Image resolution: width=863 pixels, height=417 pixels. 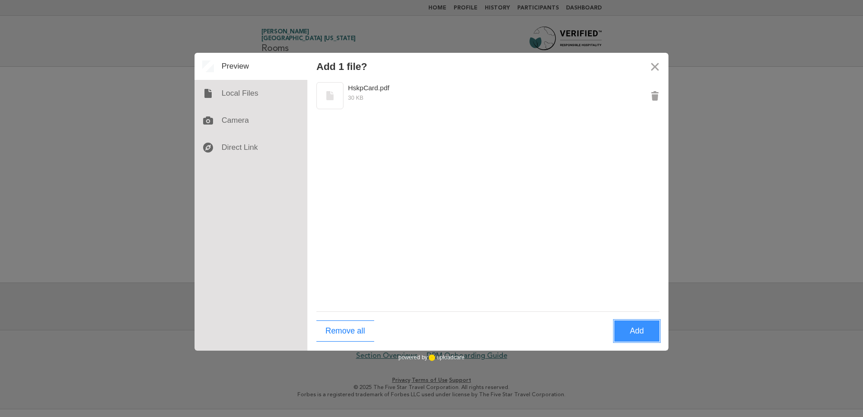 What do you see at coordinates (655, 66) in the screenshot?
I see `button: Close` at bounding box center [655, 66].